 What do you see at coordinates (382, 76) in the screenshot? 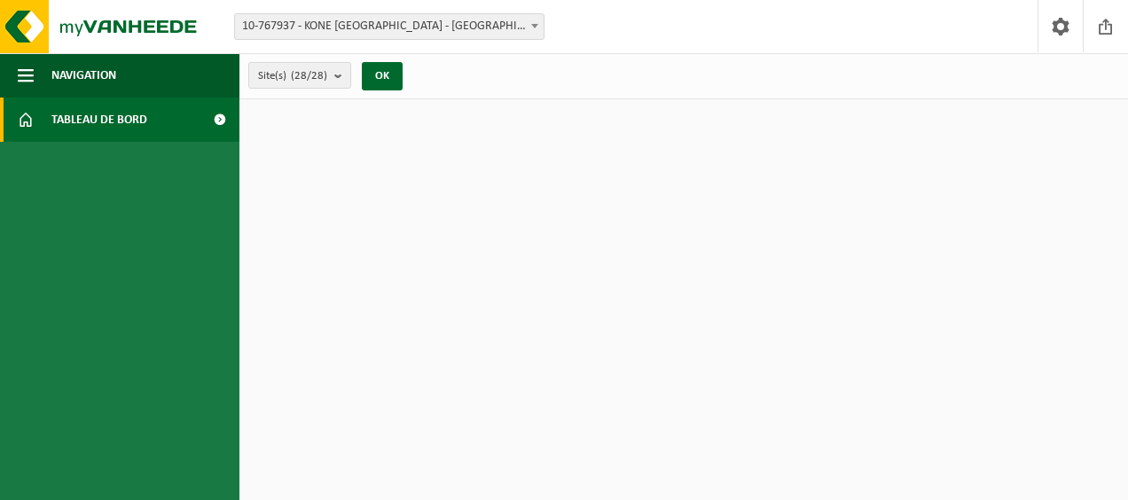
I see `button: OK` at bounding box center [382, 76].